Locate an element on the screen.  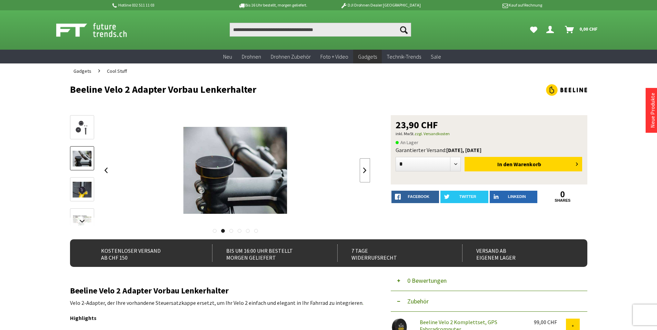
a: 0 is located at coordinates (562, 194).